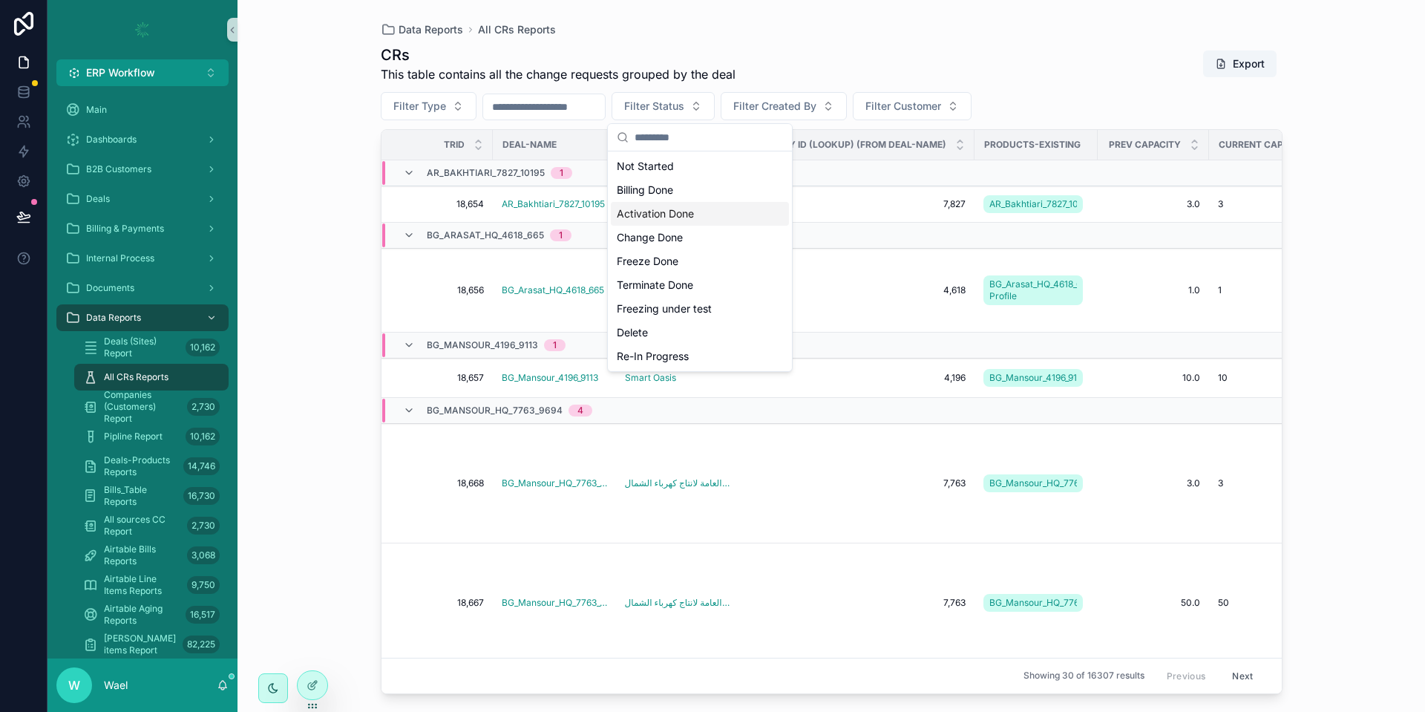 The width and height of the screenshot is (1425, 712). Describe the element at coordinates (143, 318) in the screenshot. I see `a: Data Reports` at that location.